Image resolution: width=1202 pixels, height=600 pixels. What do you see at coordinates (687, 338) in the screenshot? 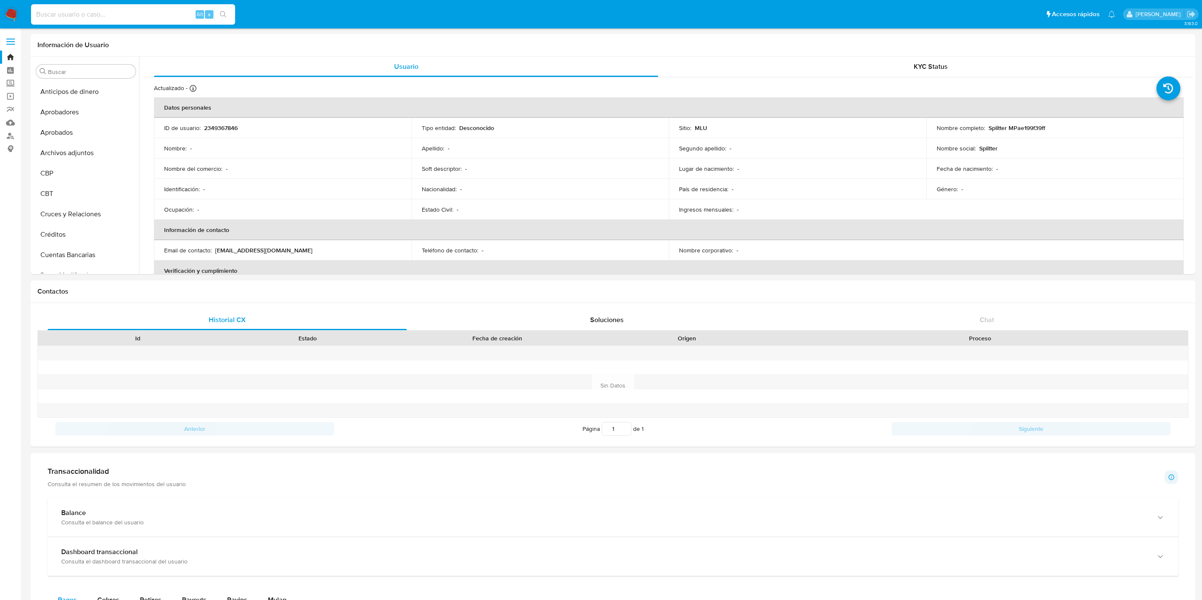
I see `div: Origen` at bounding box center [687, 338].